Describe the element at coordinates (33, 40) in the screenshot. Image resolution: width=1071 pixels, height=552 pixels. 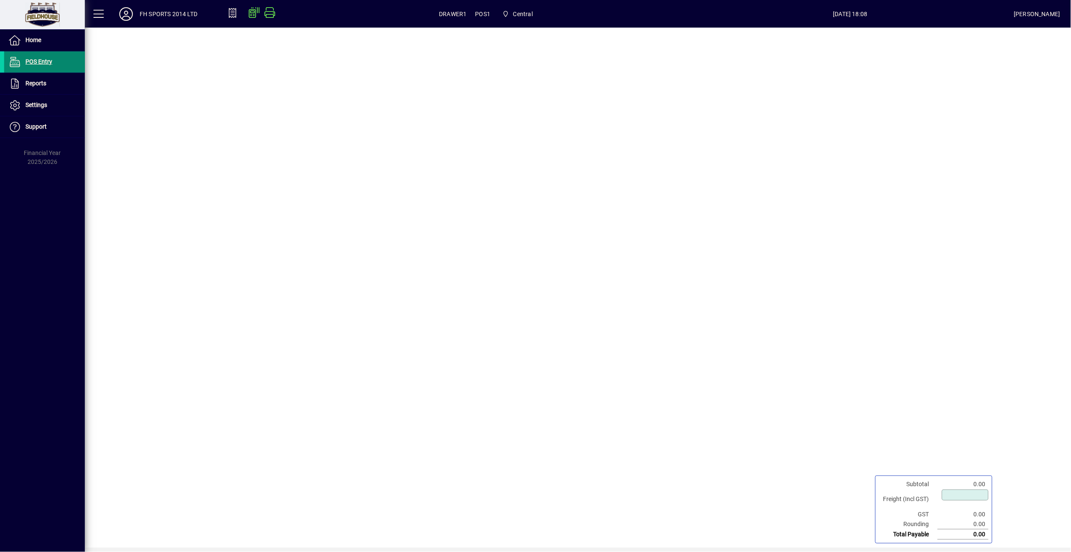
I see `span: Home` at that location.